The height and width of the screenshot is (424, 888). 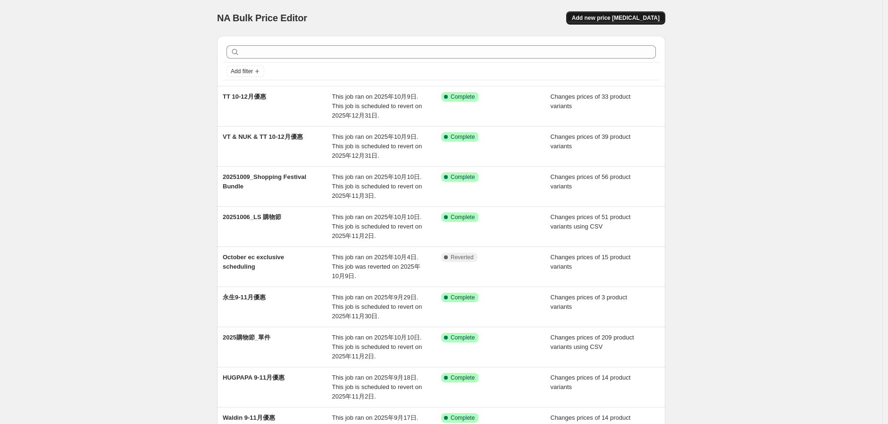 I want to click on span: Changes prices of 209 product variants using CSV, so click(x=592, y=342).